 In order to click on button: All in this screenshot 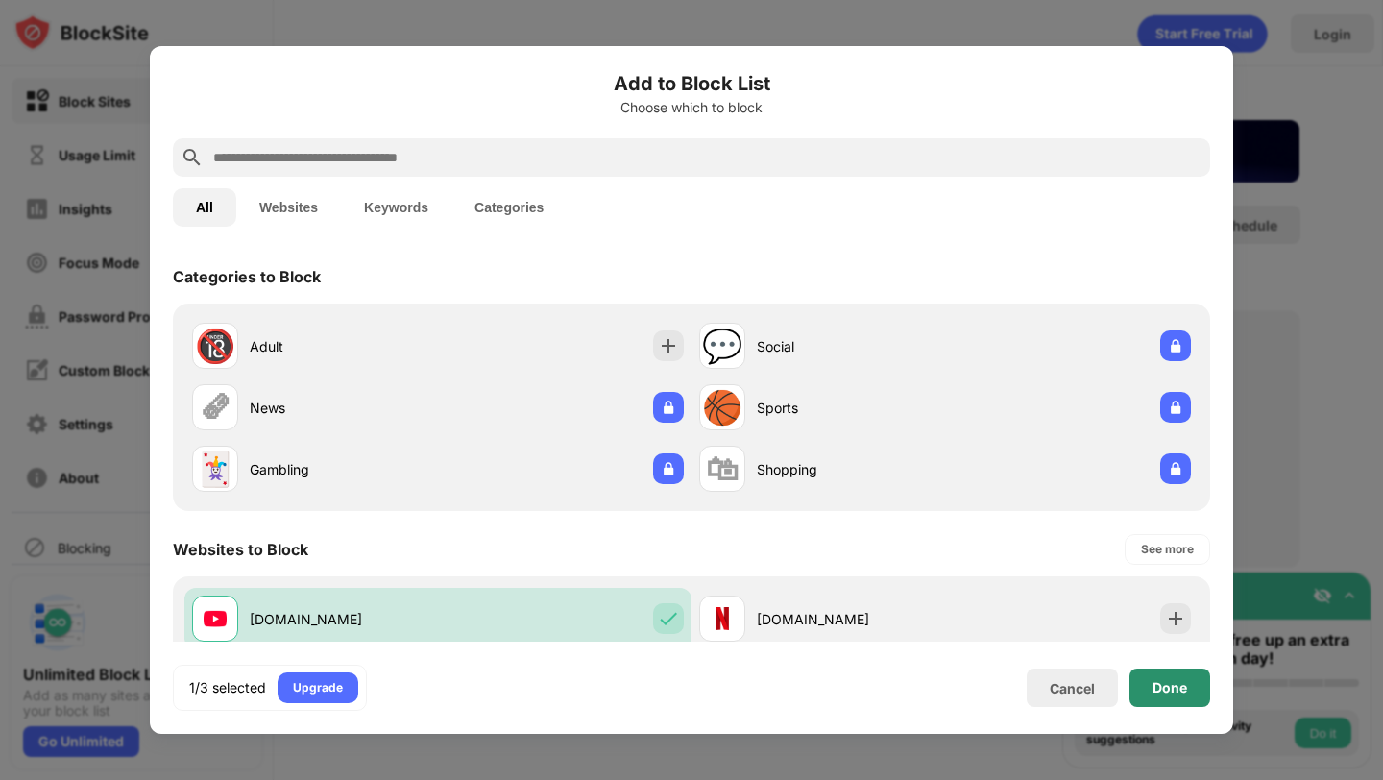, I will do `click(205, 208)`.